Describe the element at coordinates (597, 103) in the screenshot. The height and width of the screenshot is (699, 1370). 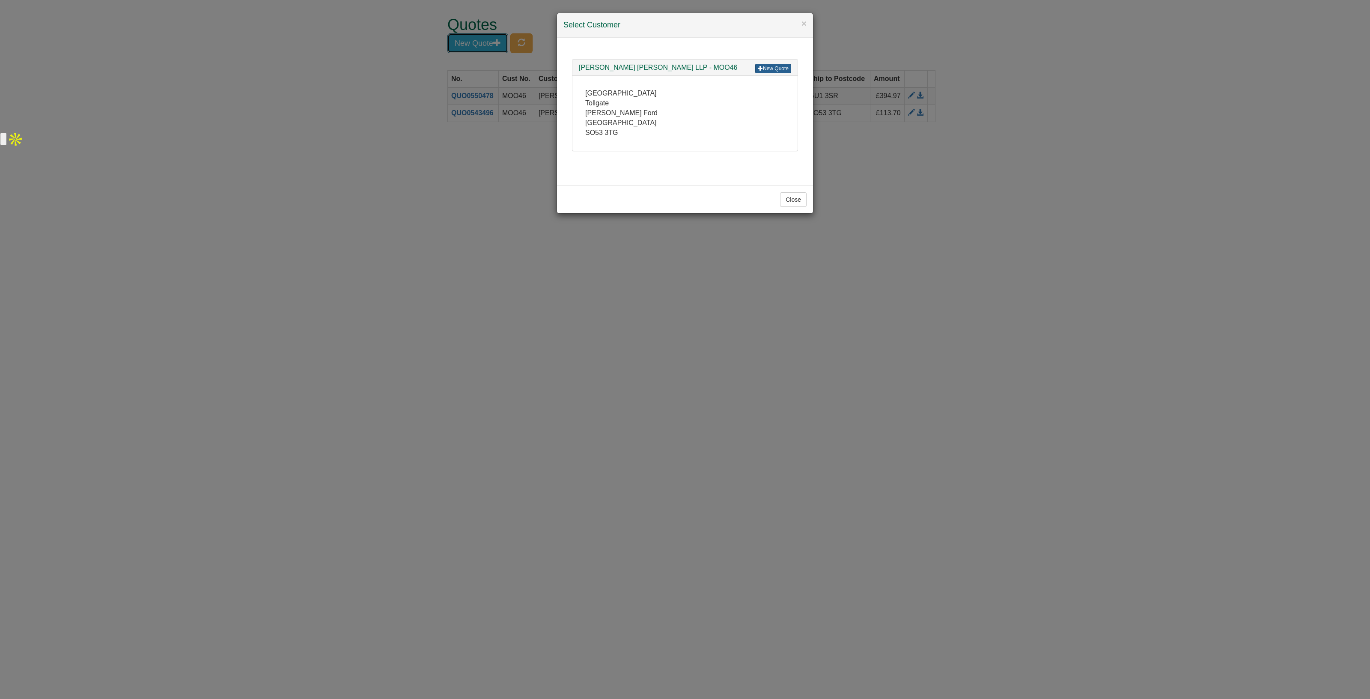
I see `span: Tollgate` at that location.